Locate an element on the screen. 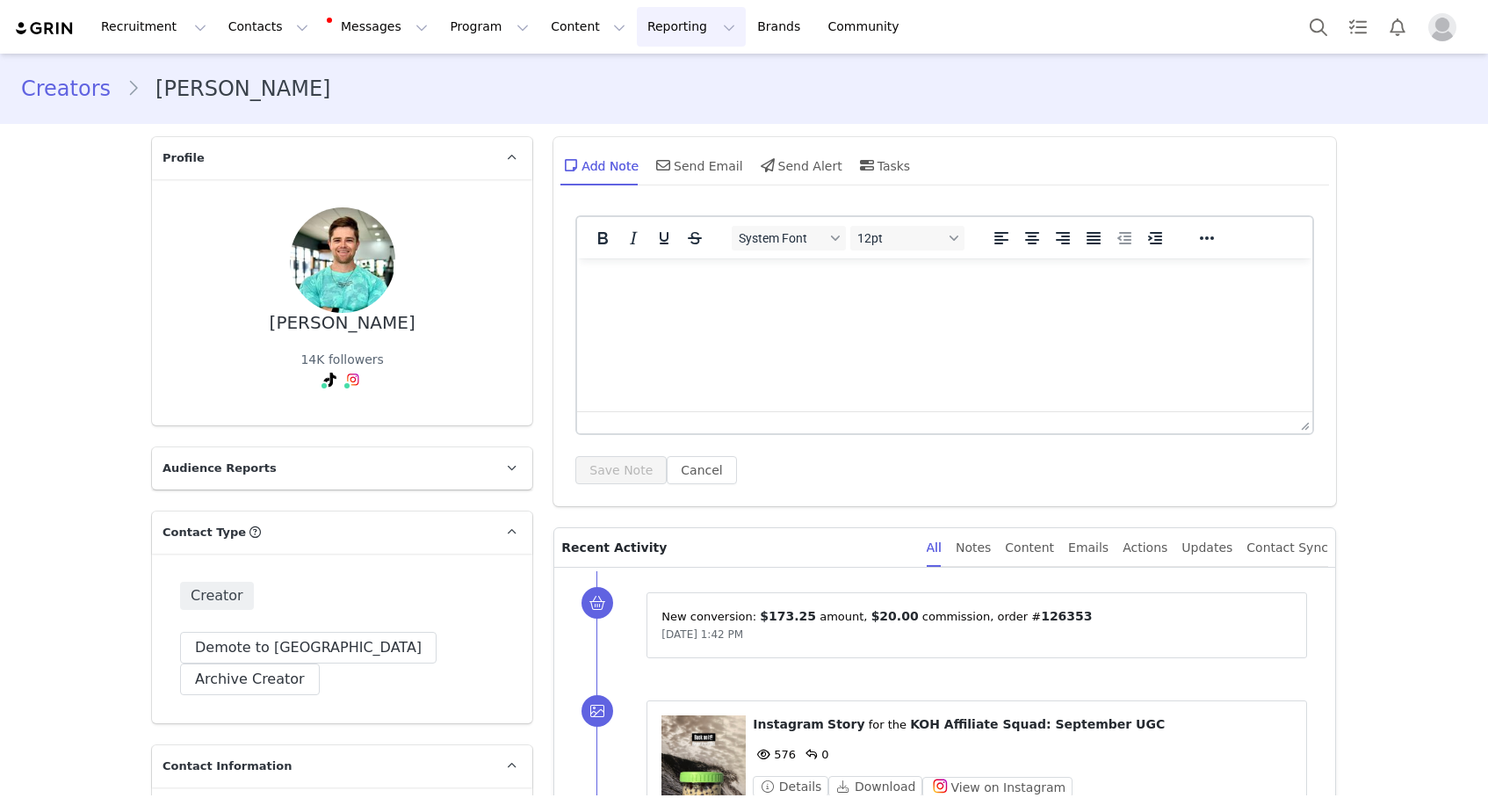 The image size is (1488, 798). div: Contact Sync is located at coordinates (1287, 547).